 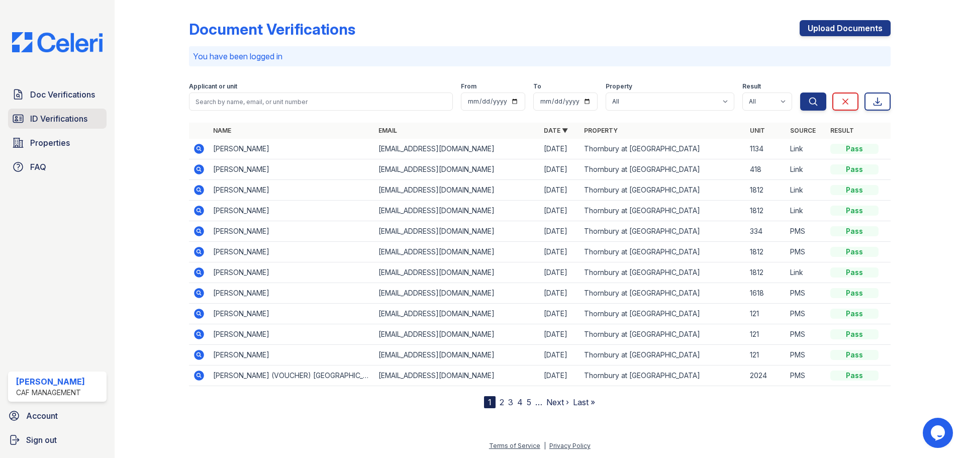 I want to click on label: From, so click(x=468, y=86).